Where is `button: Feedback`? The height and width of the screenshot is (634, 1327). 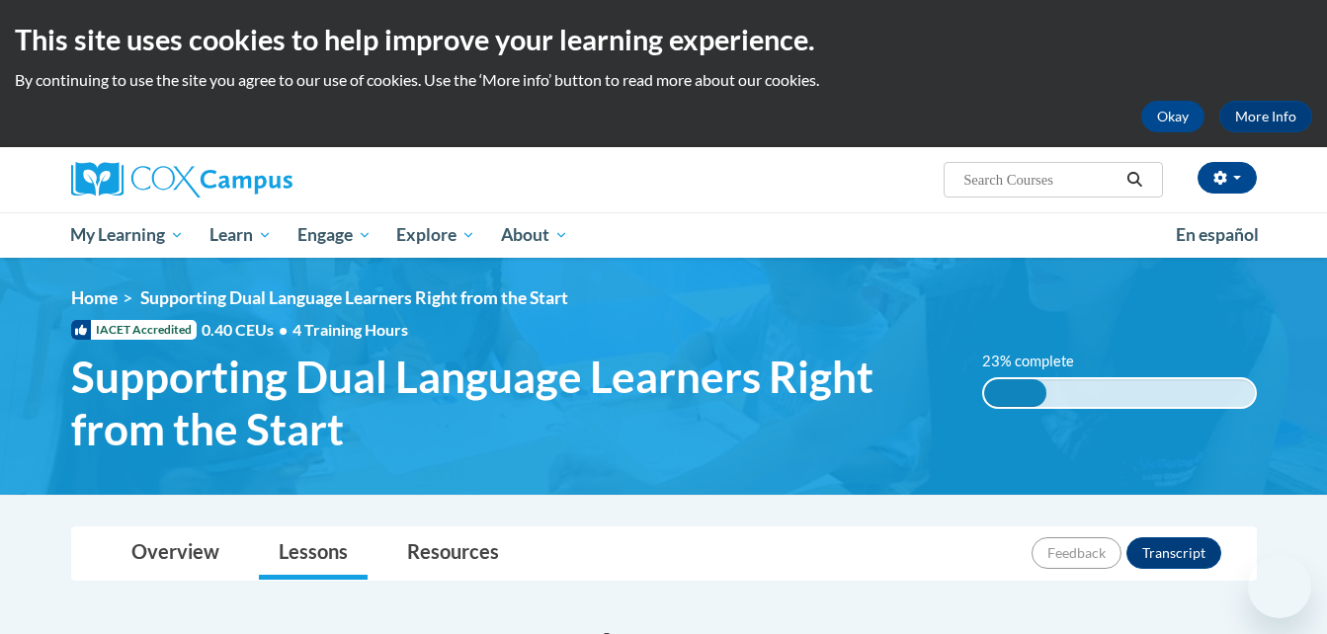 button: Feedback is located at coordinates (1076, 553).